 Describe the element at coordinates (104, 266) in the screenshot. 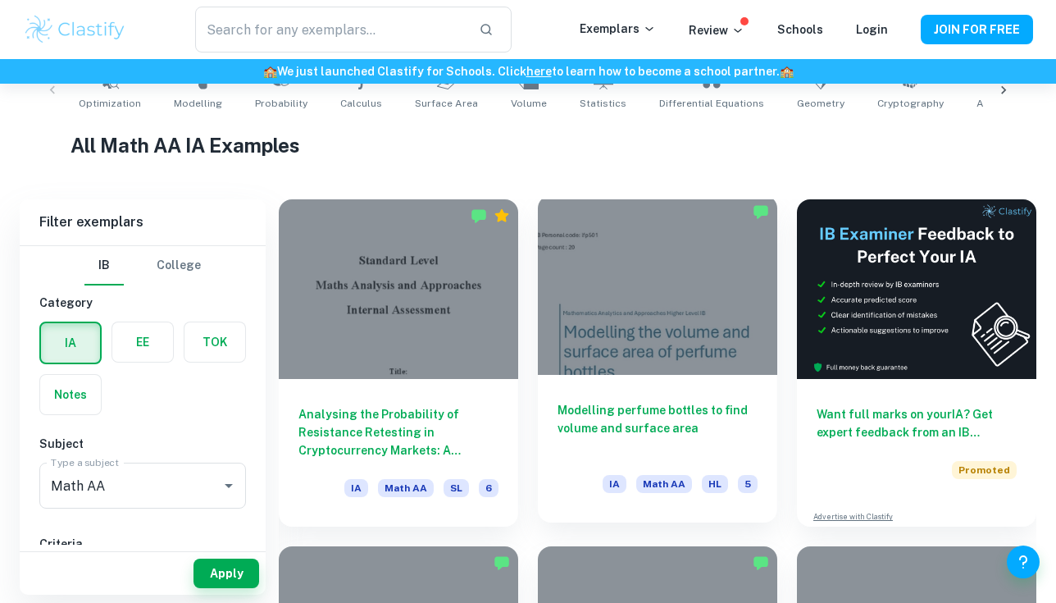

I see `button: IB` at that location.